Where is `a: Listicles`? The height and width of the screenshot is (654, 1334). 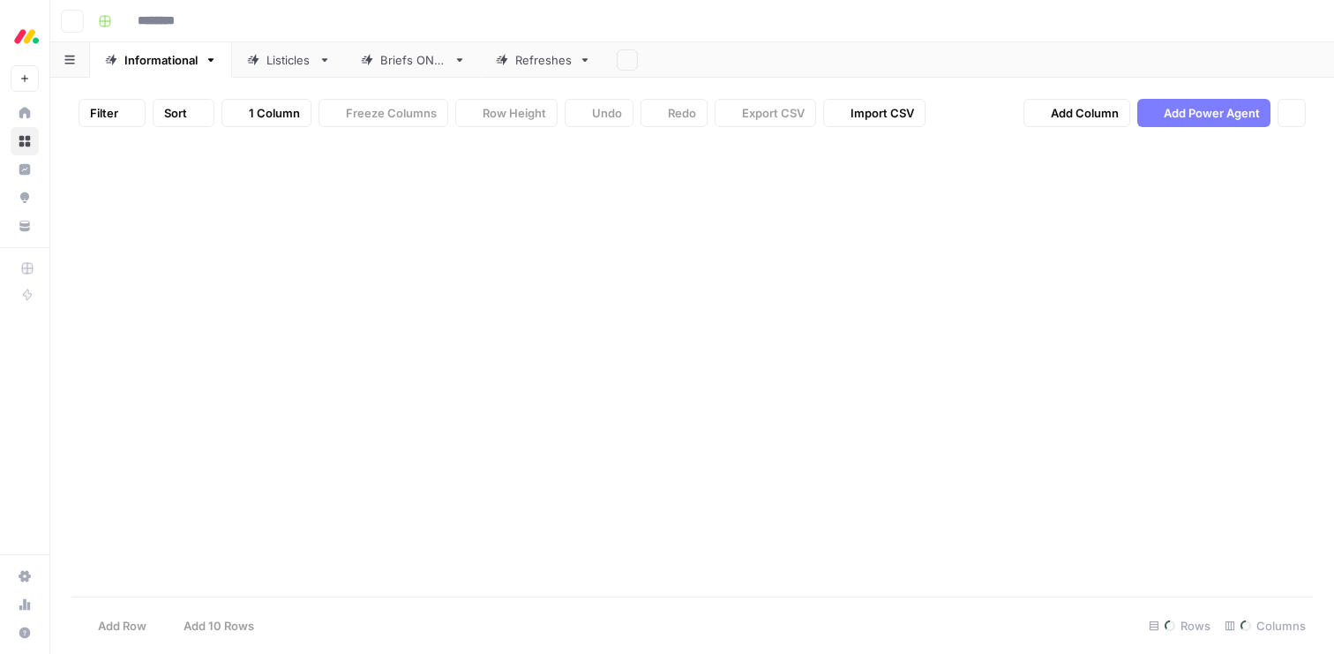 a: Listicles is located at coordinates (288, 60).